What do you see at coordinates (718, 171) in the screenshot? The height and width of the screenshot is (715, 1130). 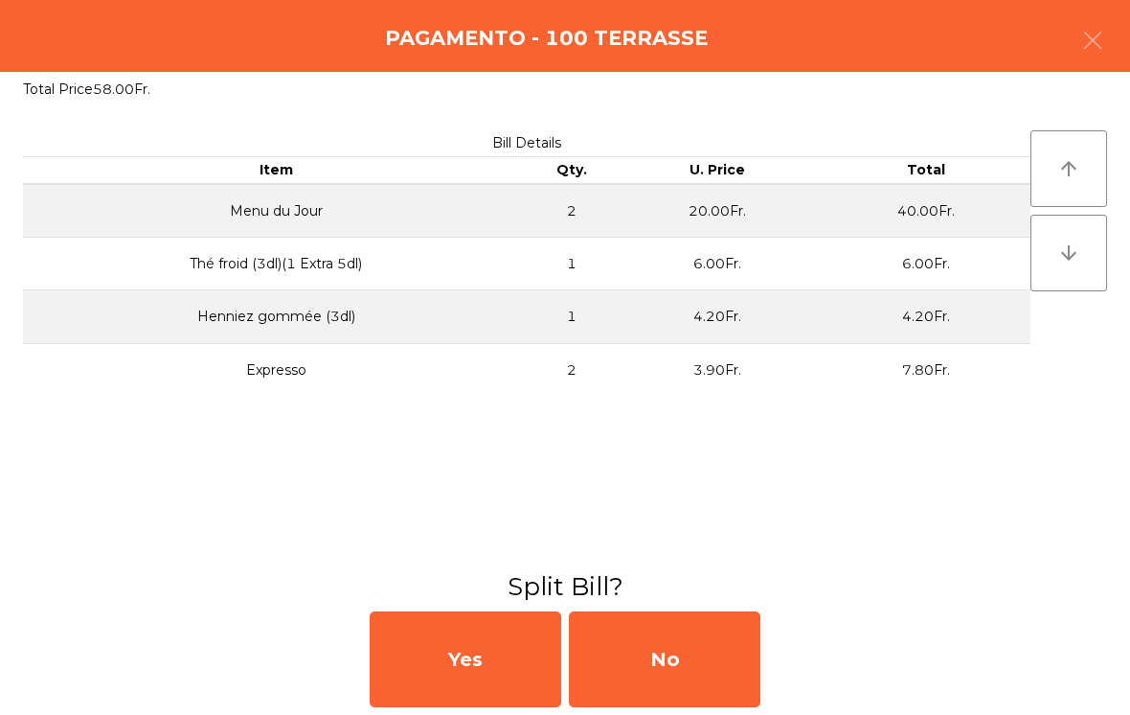 I see `th: U. Price` at bounding box center [718, 171].